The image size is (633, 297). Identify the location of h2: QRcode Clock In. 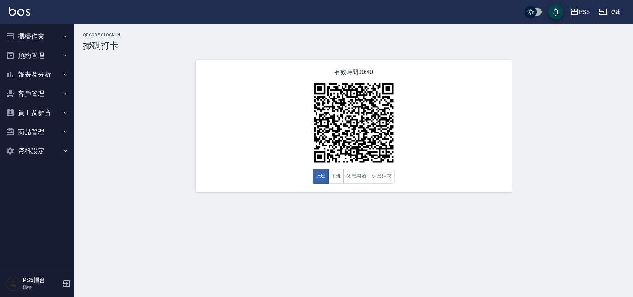
(353, 35).